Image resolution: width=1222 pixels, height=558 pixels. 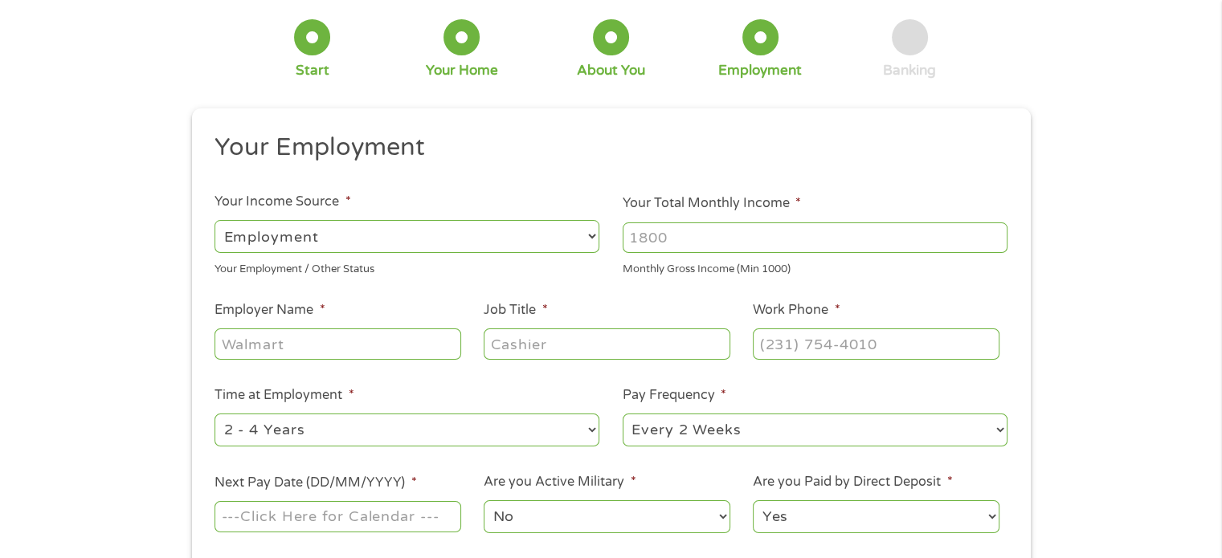 What do you see at coordinates (815, 238) in the screenshot?
I see `input: 1800` at bounding box center [815, 238].